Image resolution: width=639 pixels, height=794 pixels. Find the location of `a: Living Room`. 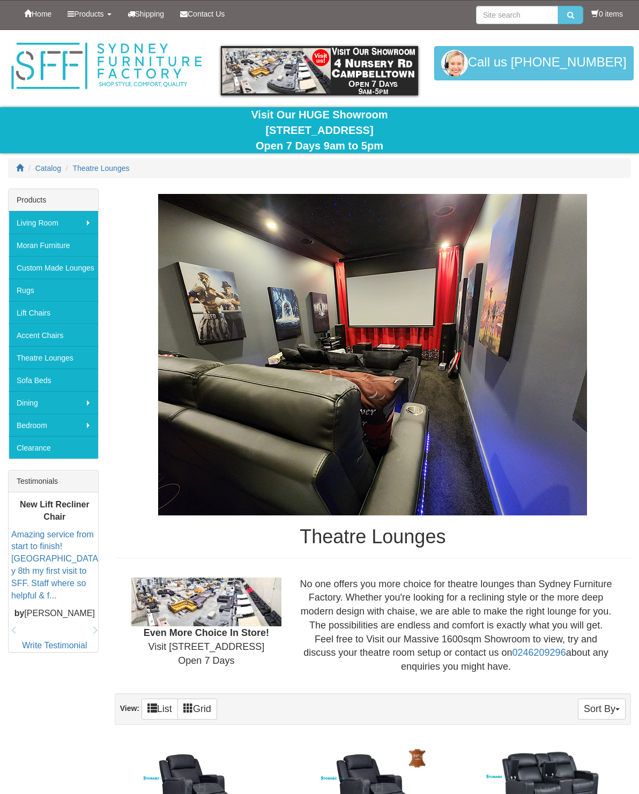

a: Living Room is located at coordinates (53, 222).